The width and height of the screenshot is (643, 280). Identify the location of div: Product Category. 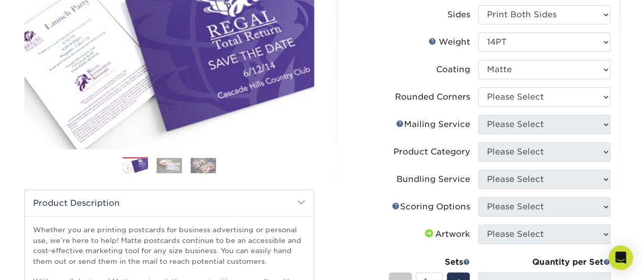
(431, 152).